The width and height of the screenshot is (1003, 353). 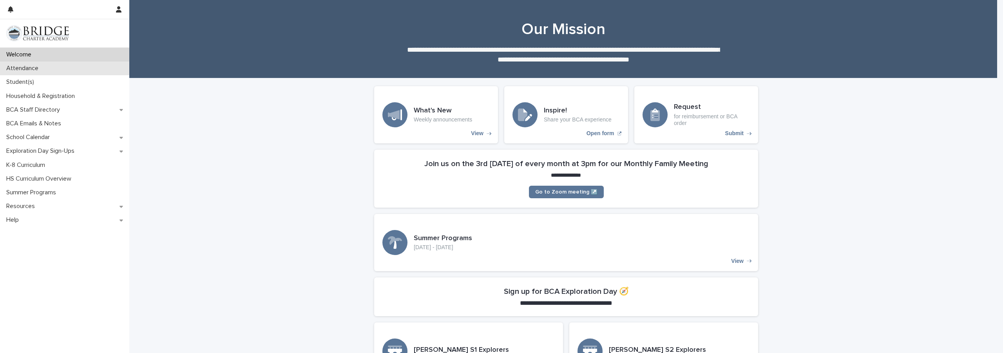 I want to click on p: Open form, so click(x=600, y=133).